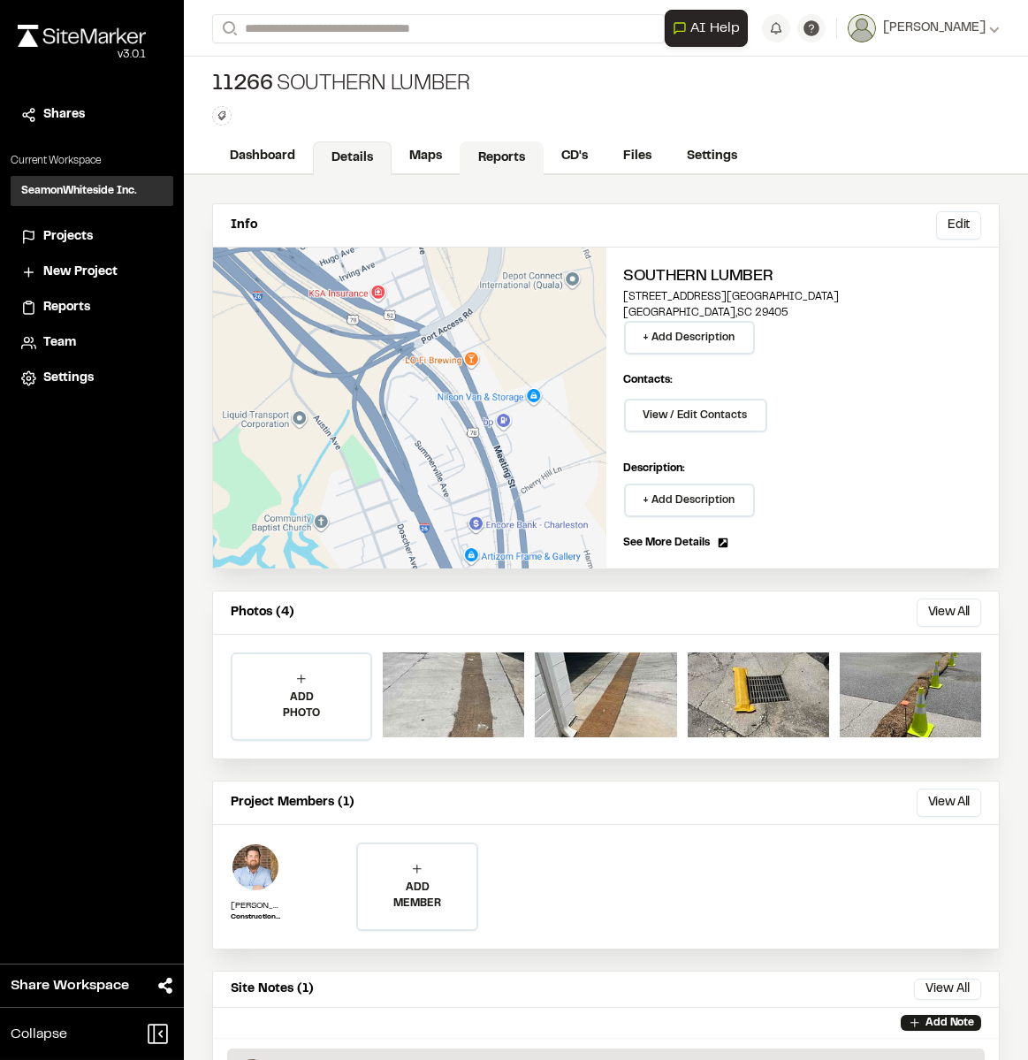  What do you see at coordinates (79, 191) in the screenshot?
I see `h3: SeamonWhiteside Inc.` at bounding box center [79, 191].